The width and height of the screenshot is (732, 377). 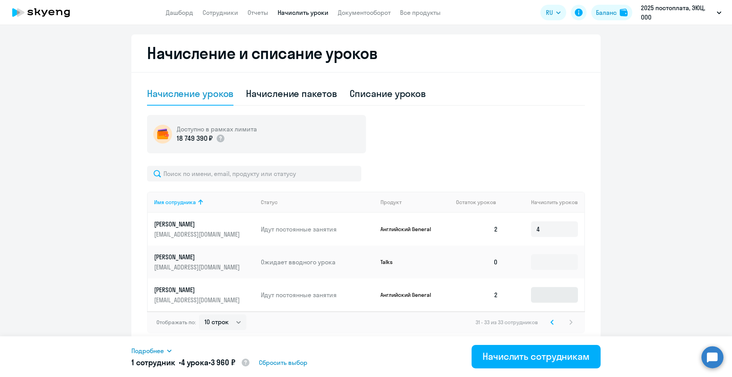 What do you see at coordinates (195, 138) in the screenshot?
I see `p: 18 749 390 ₽` at bounding box center [195, 138].